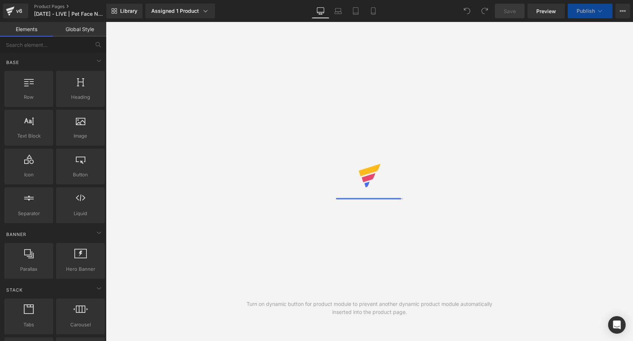 The height and width of the screenshot is (341, 633). Describe the element at coordinates (29, 325) in the screenshot. I see `span: Tabs` at that location.